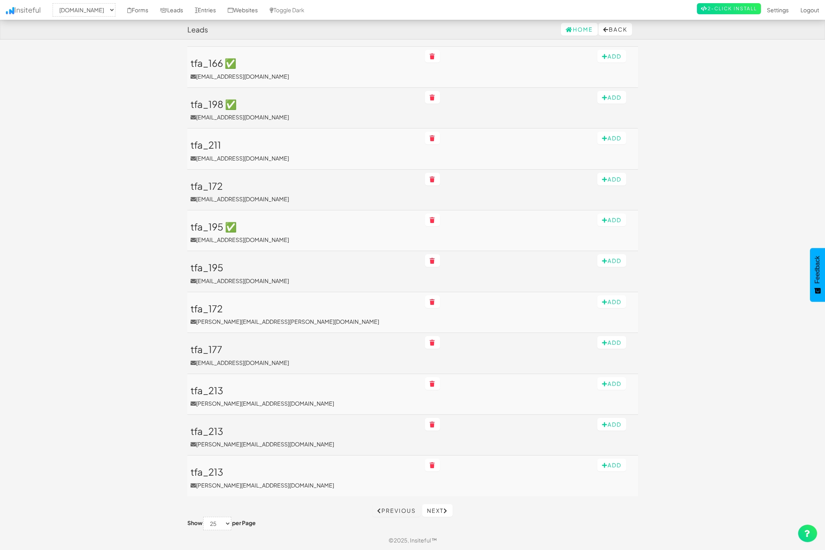  What do you see at coordinates (304, 145) in the screenshot?
I see `h3: tfa_211` at bounding box center [304, 145].